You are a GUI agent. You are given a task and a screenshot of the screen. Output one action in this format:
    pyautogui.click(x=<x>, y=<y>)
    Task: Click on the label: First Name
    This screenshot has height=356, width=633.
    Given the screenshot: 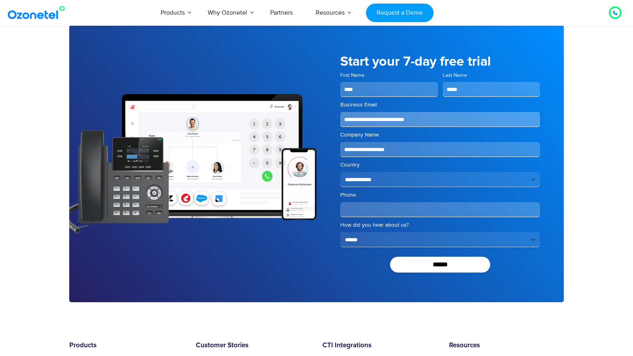 What is the action you would take?
    pyautogui.click(x=389, y=75)
    